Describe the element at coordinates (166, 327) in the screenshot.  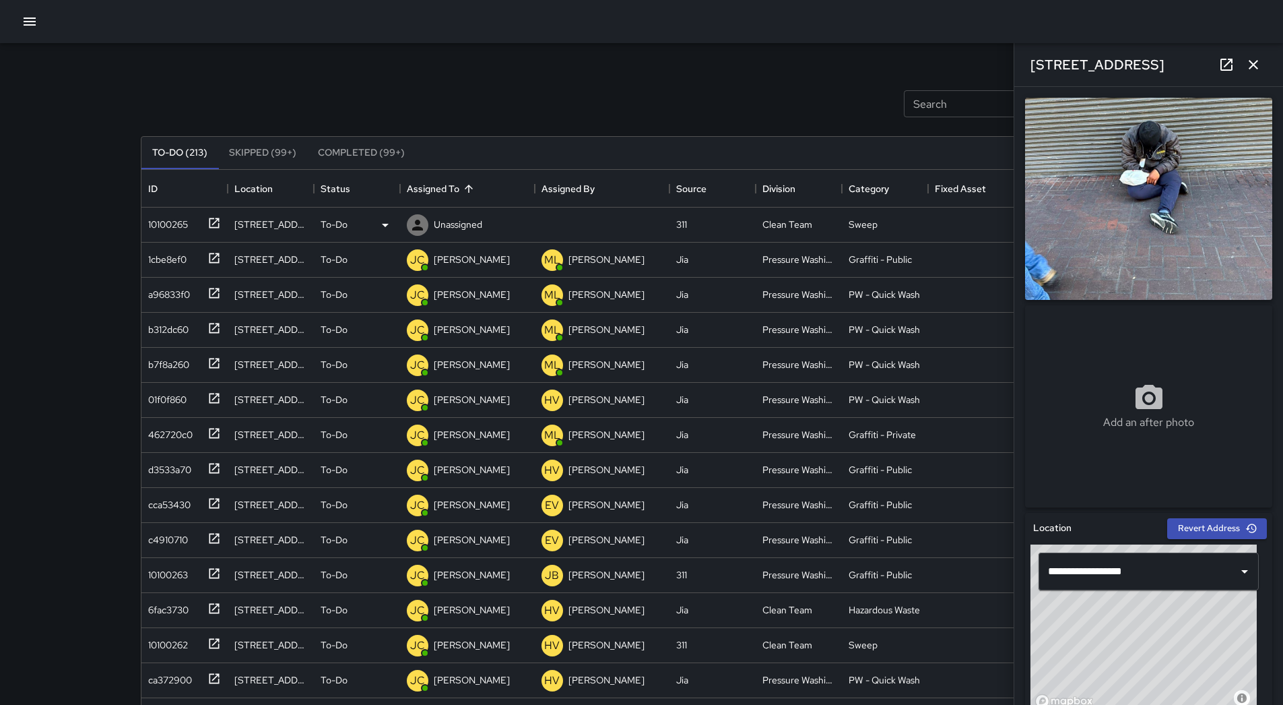
I see `div: b312dc60` at that location.